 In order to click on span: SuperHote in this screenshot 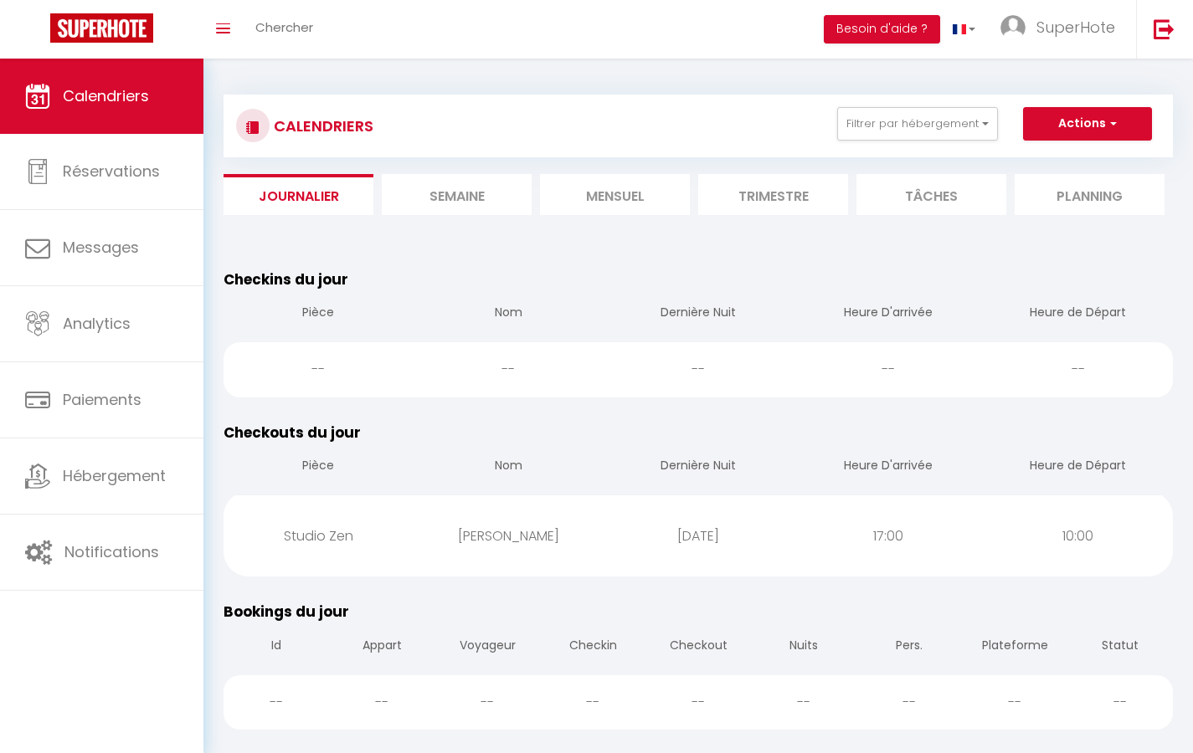, I will do `click(1075, 27)`.